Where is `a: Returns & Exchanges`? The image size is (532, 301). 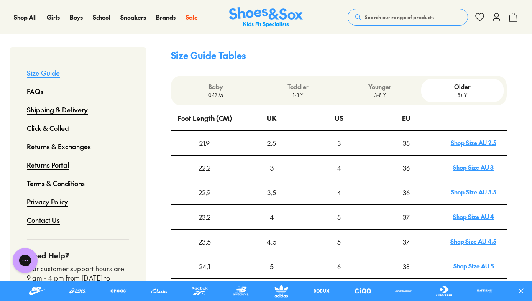 a: Returns & Exchanges is located at coordinates (59, 146).